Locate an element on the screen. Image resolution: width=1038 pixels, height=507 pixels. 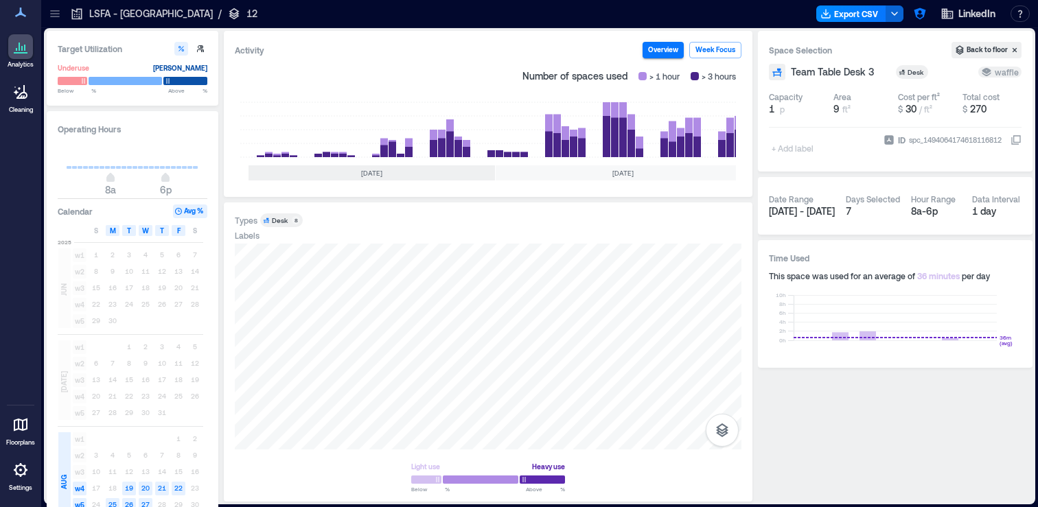
button: Desk is located at coordinates (920, 72).